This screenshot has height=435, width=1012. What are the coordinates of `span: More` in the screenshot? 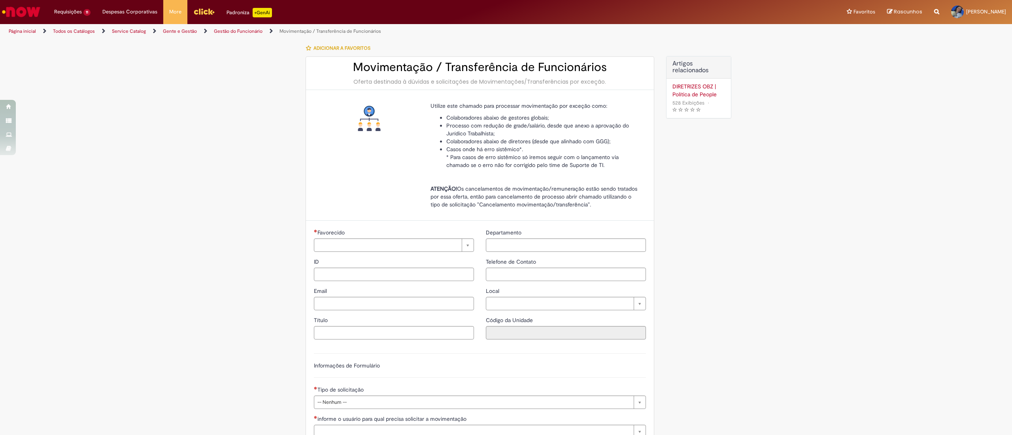 It's located at (175, 12).